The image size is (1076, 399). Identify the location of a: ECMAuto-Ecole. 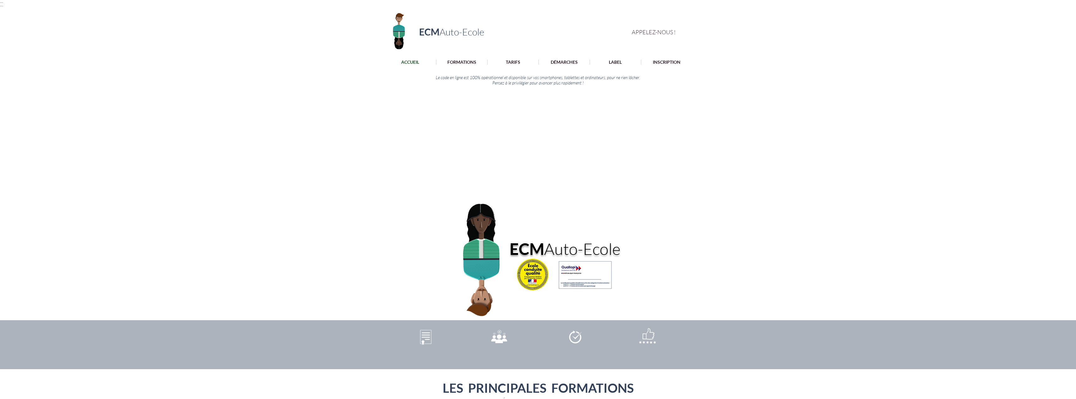
(451, 32).